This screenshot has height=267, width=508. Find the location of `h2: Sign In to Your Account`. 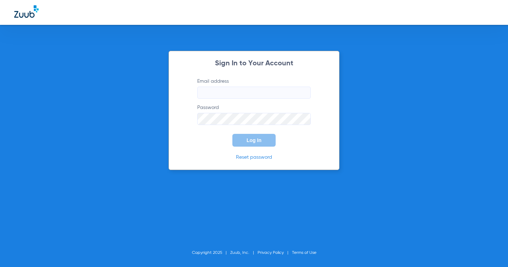

h2: Sign In to Your Account is located at coordinates (254, 64).